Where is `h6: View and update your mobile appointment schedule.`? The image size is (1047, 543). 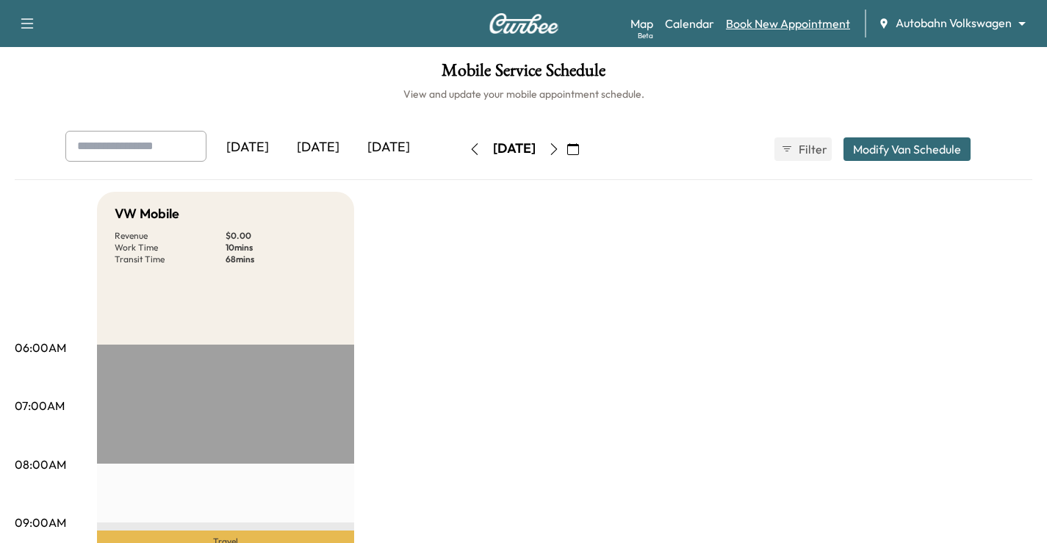 h6: View and update your mobile appointment schedule. is located at coordinates (523, 94).